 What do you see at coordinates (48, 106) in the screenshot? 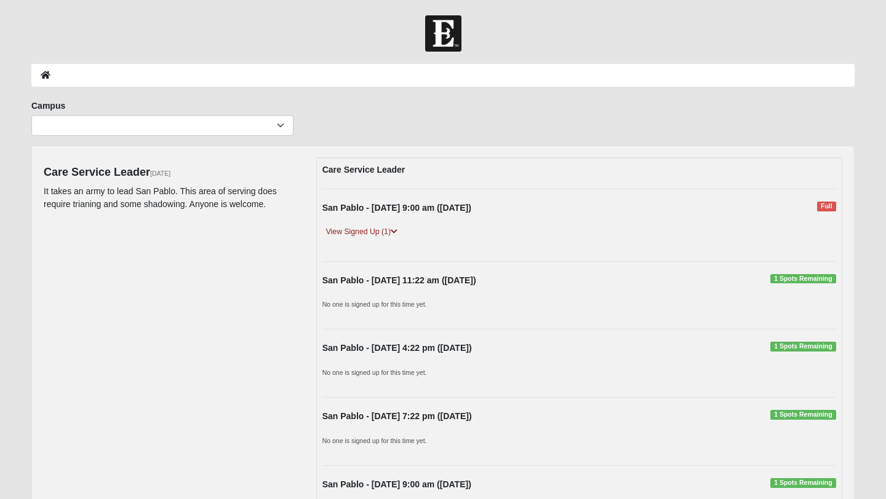
I see `label: Campus` at bounding box center [48, 106].